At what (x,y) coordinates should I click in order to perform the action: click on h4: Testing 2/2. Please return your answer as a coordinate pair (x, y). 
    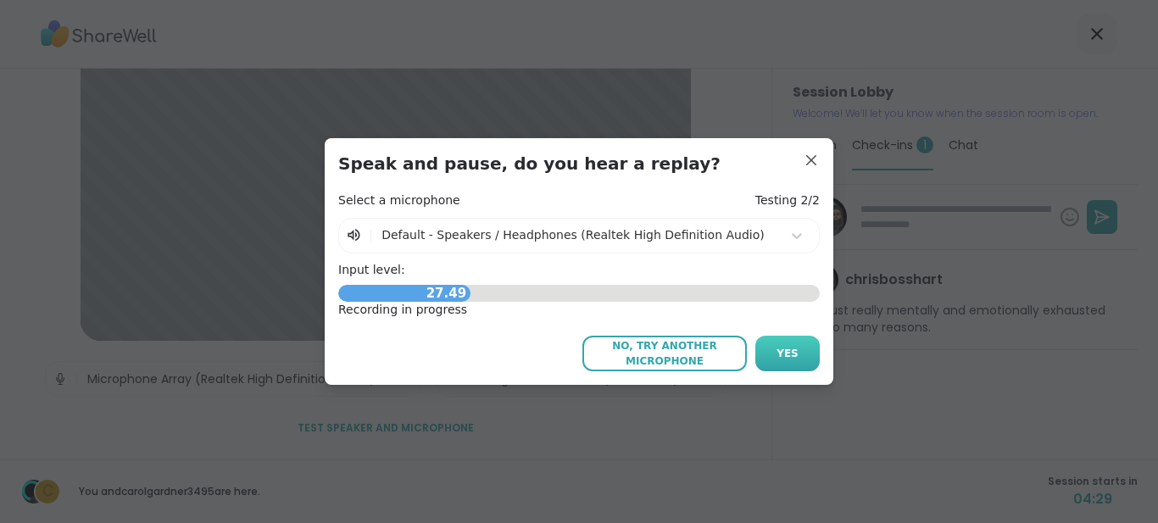
    Looking at the image, I should click on (788, 201).